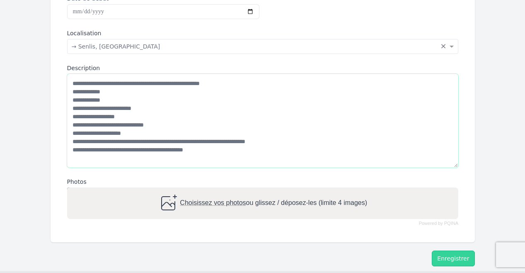  I want to click on span: Clear all, so click(444, 46).